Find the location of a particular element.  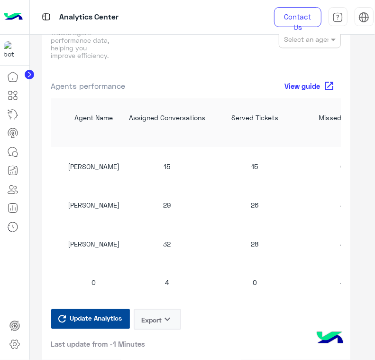

img: hulul-logo.png is located at coordinates (330, 338).